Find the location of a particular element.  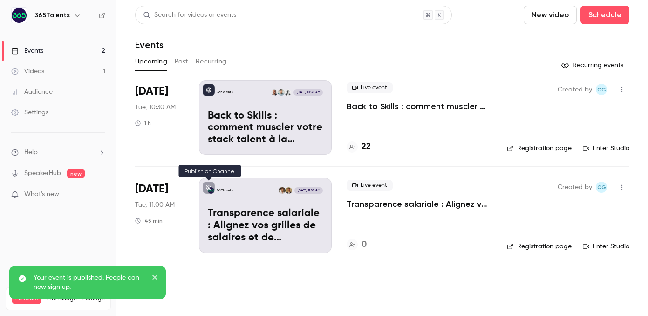

button: close is located at coordinates (155, 278).